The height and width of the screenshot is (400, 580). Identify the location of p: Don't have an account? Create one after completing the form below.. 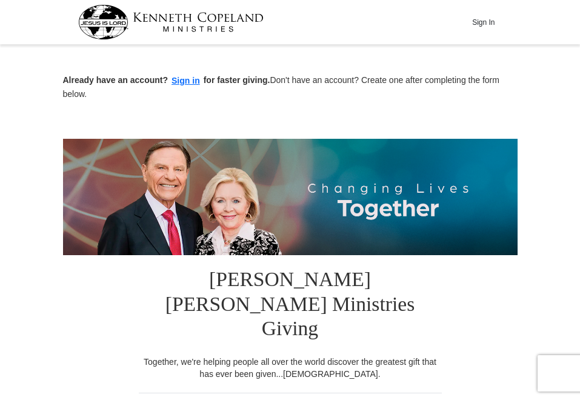
(291, 87).